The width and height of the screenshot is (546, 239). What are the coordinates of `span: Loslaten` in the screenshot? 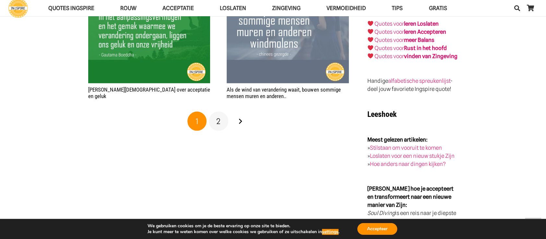 It's located at (233, 8).